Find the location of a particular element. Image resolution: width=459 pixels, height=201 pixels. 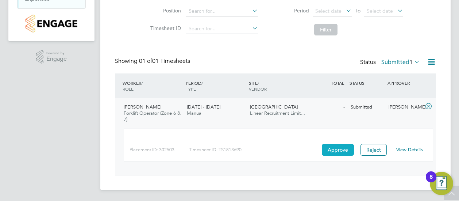

label: Period is located at coordinates (293, 11).